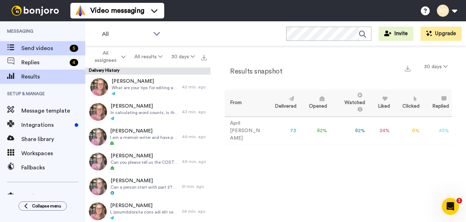 The height and width of the screenshot is (222, 466). I want to click on img: a6f850d0-9d71-4ca6-aadb-746908bfa6f0-thumb.jpg, so click(98, 162).